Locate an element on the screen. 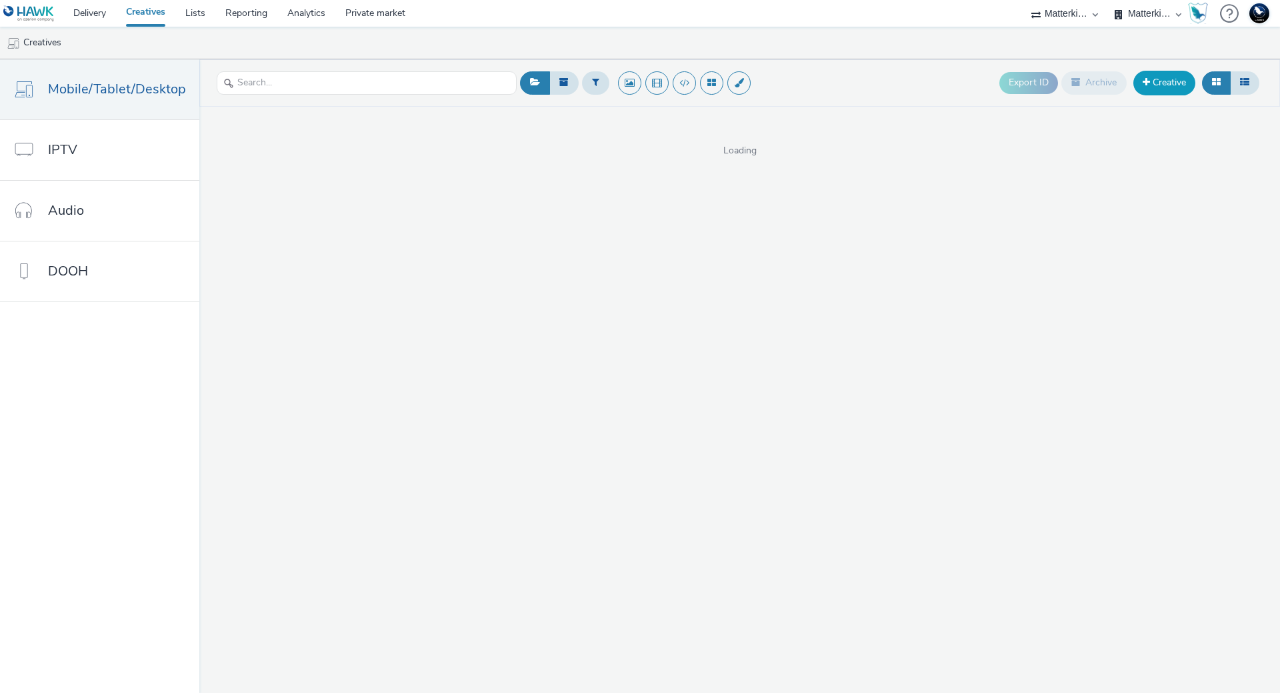 The width and height of the screenshot is (1280, 693). span: DOOH is located at coordinates (68, 271).